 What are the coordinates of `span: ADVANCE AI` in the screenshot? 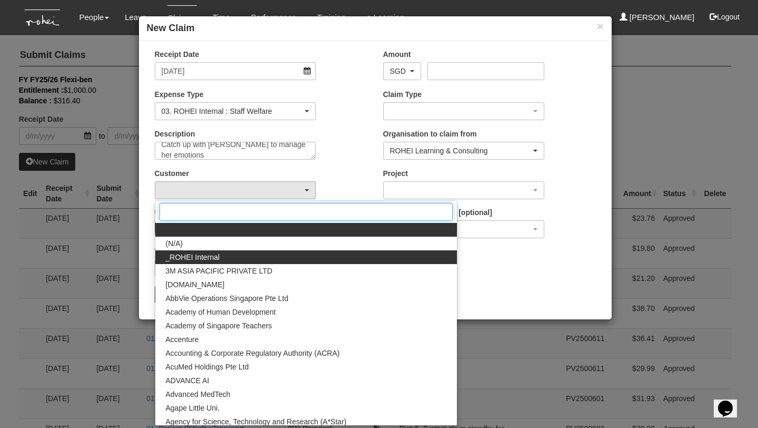 It's located at (187, 380).